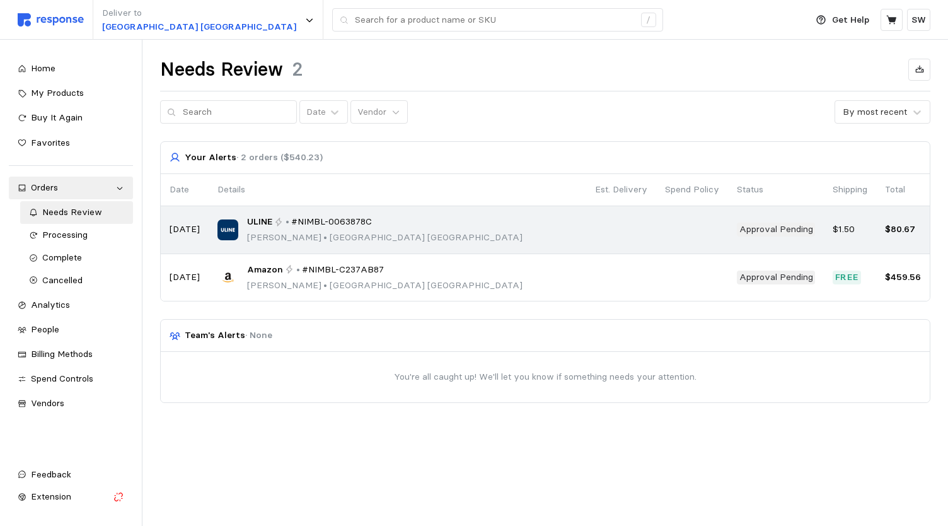  Describe the element at coordinates (71, 143) in the screenshot. I see `a: Favorites` at that location.